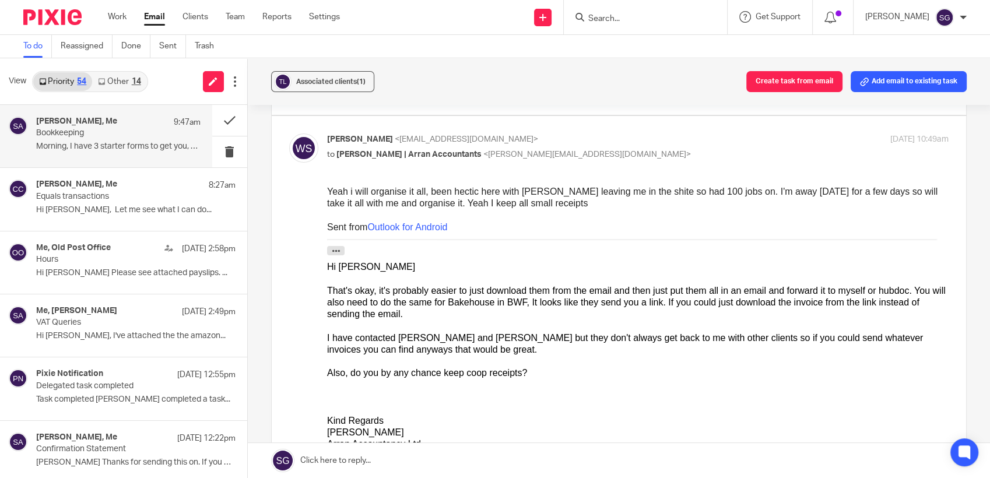  I want to click on p: Equals transactions, so click(115, 196).